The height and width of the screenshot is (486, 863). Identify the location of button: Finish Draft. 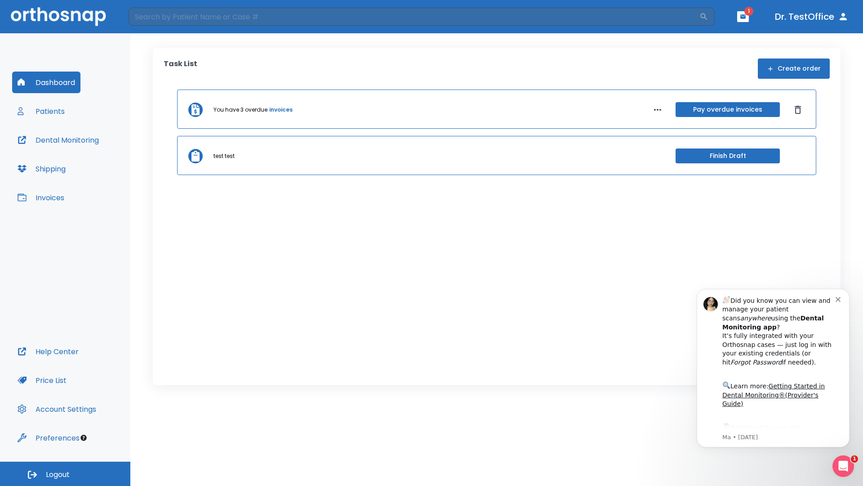
(728, 156).